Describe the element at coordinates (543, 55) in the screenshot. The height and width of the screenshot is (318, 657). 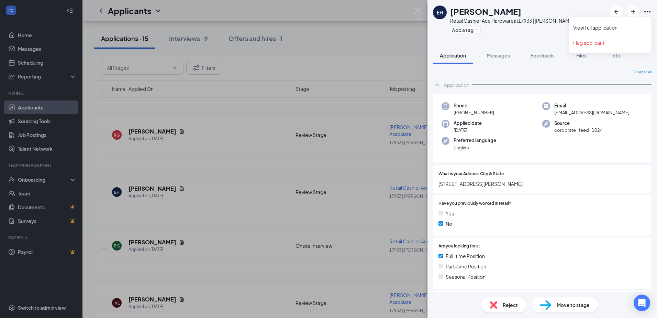
I see `span: Feedback` at that location.